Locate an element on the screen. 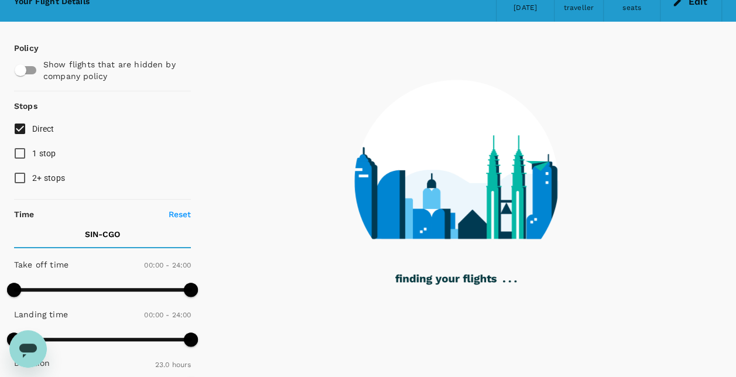 This screenshot has width=736, height=377. p: Duration is located at coordinates (32, 363).